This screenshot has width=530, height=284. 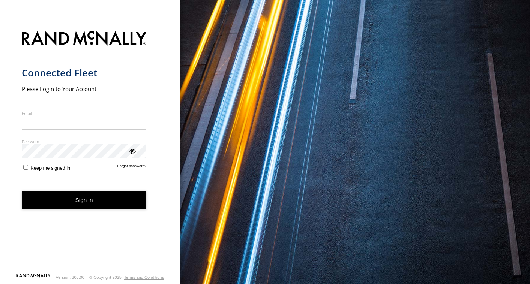 What do you see at coordinates (84, 200) in the screenshot?
I see `button: Sign in` at bounding box center [84, 200].